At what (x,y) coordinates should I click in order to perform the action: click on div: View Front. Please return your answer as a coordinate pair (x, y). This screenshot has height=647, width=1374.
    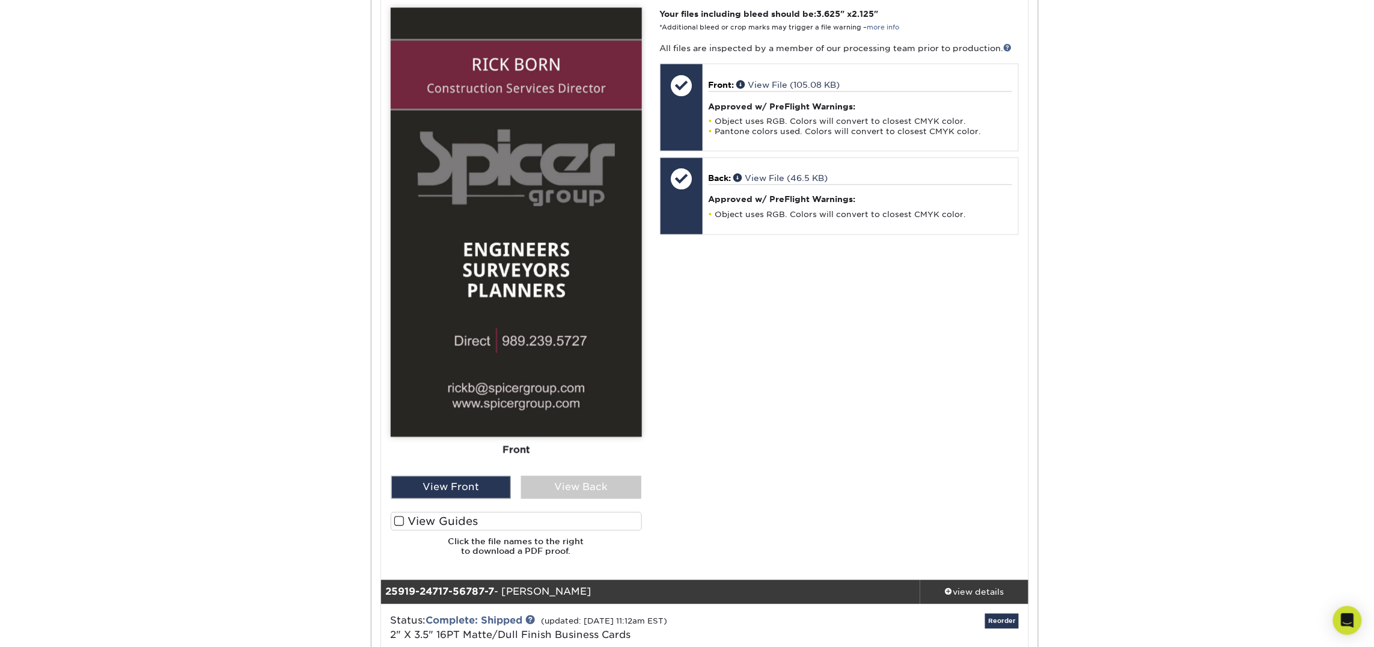
    Looking at the image, I should click on (451, 487).